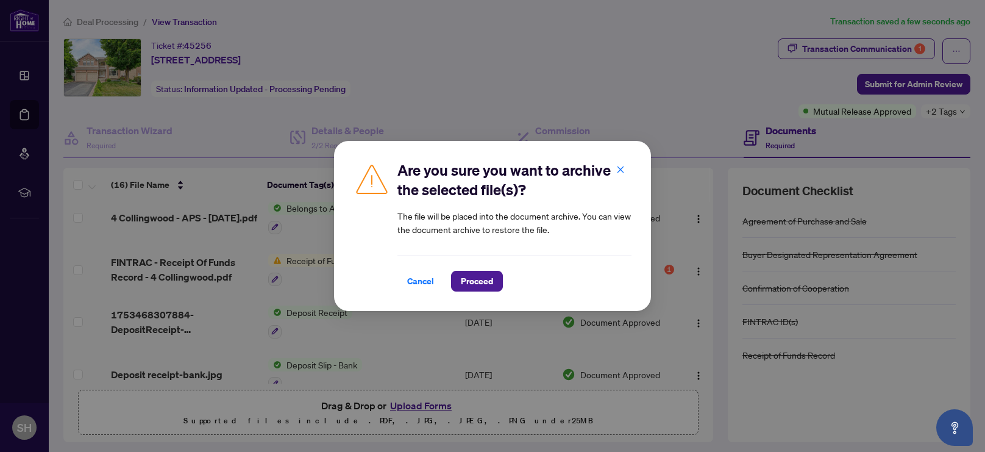 This screenshot has height=452, width=985. I want to click on span: Proceed, so click(477, 281).